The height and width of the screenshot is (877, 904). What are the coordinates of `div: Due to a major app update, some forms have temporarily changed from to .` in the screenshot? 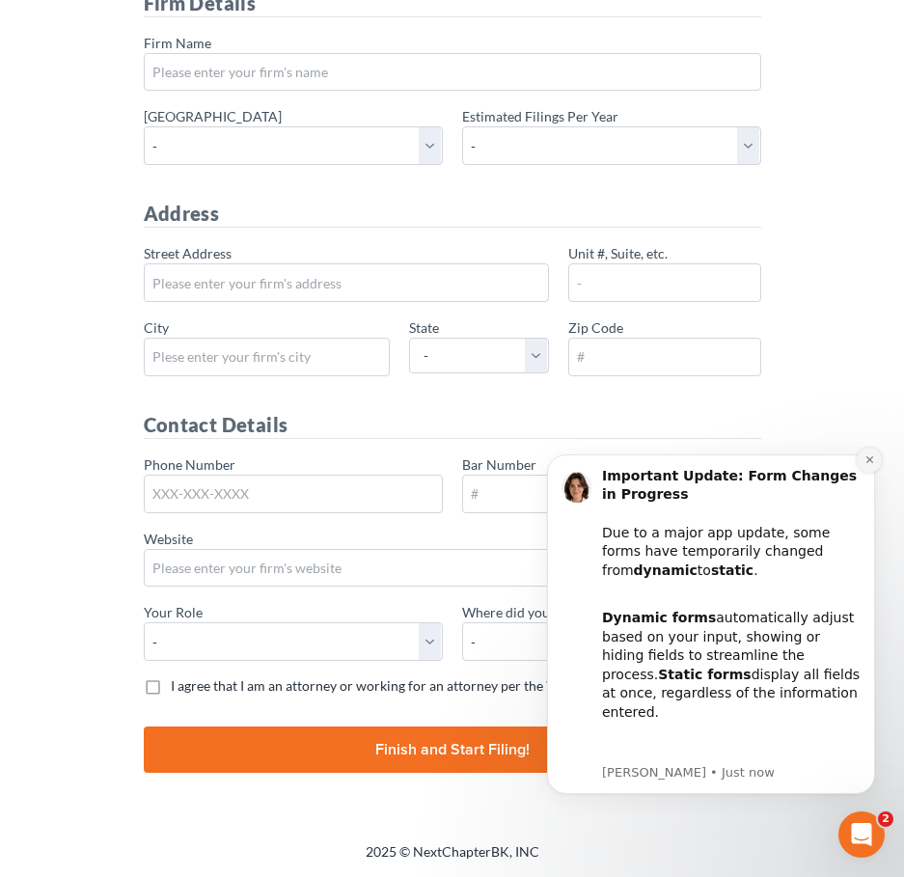 It's located at (213, 94).